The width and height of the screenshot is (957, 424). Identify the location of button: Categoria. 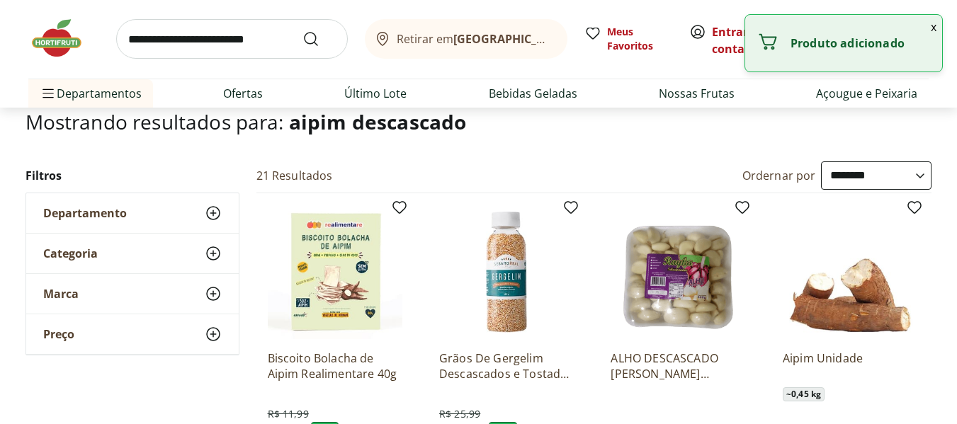
(133, 254).